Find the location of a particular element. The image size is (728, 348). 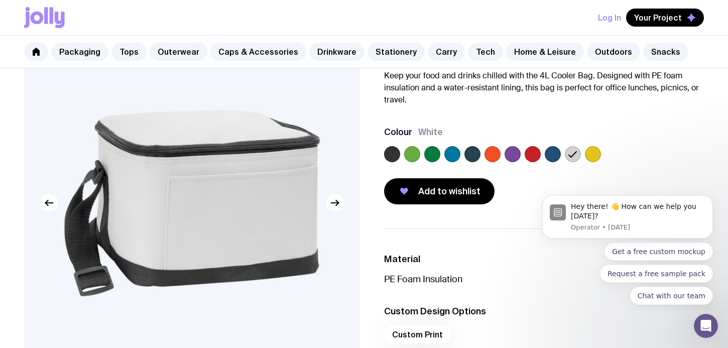

button: Log In is located at coordinates (610, 18).